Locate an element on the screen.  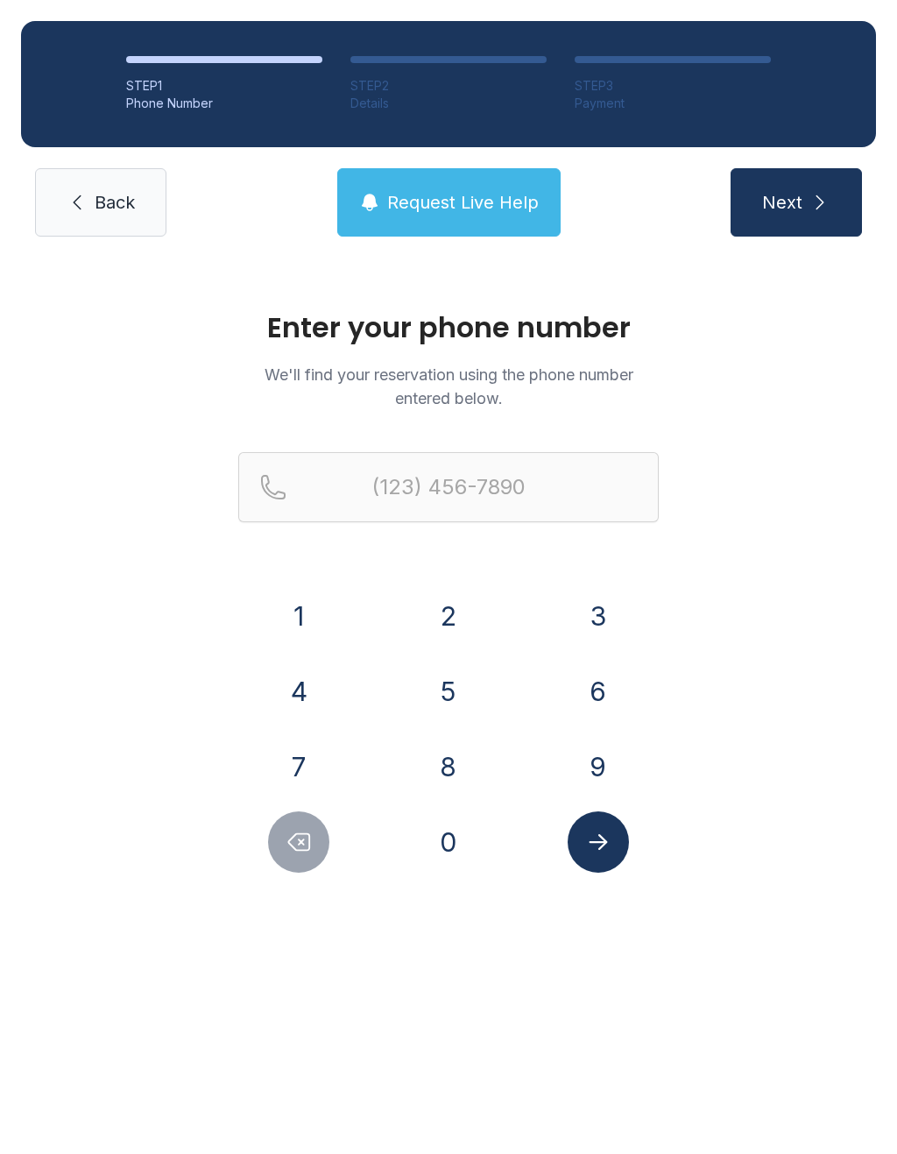
div: Phone Number is located at coordinates (224, 103).